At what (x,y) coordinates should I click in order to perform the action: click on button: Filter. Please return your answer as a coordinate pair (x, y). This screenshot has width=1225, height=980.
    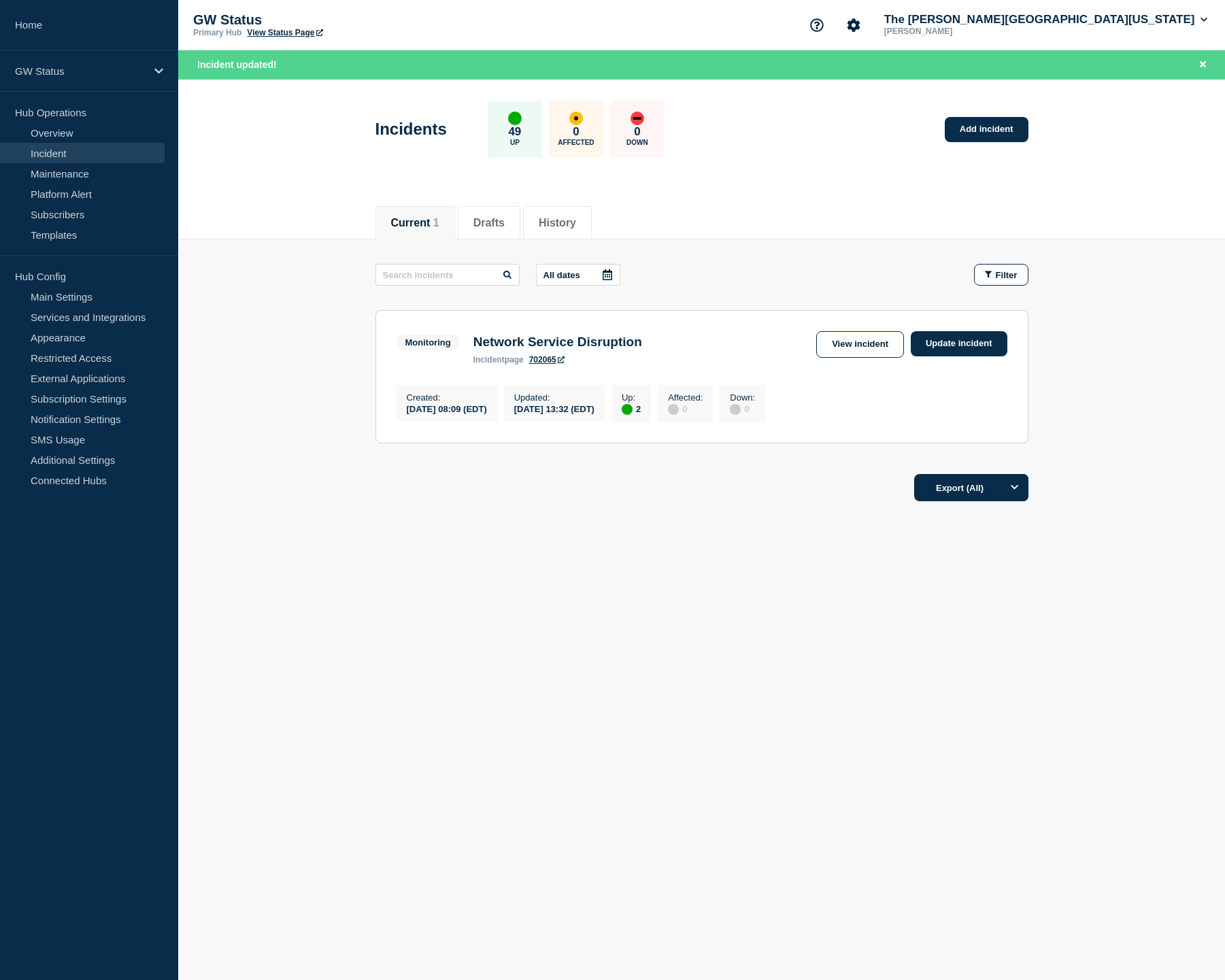
    Looking at the image, I should click on (1001, 274).